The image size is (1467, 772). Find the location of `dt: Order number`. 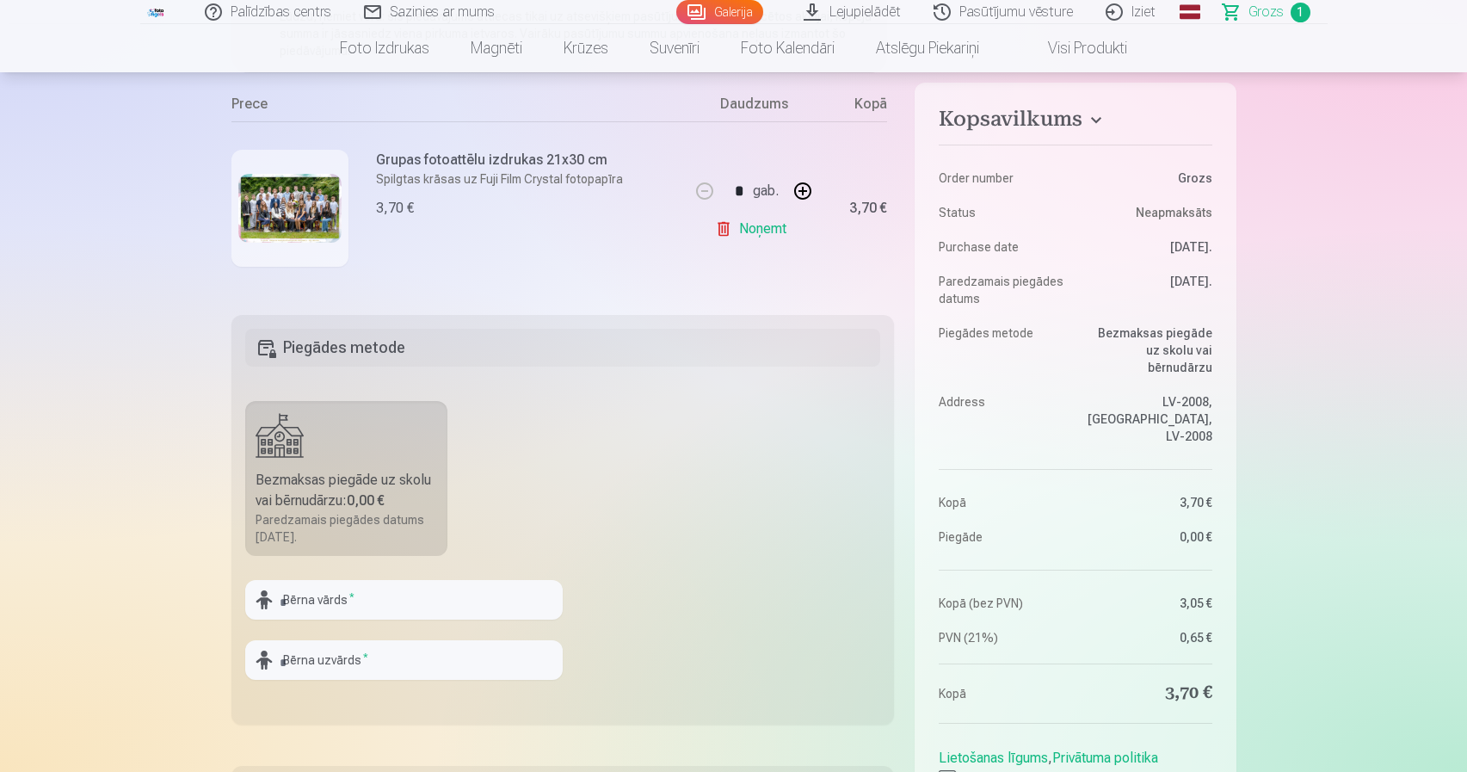

dt: Order number is located at coordinates (1002, 178).